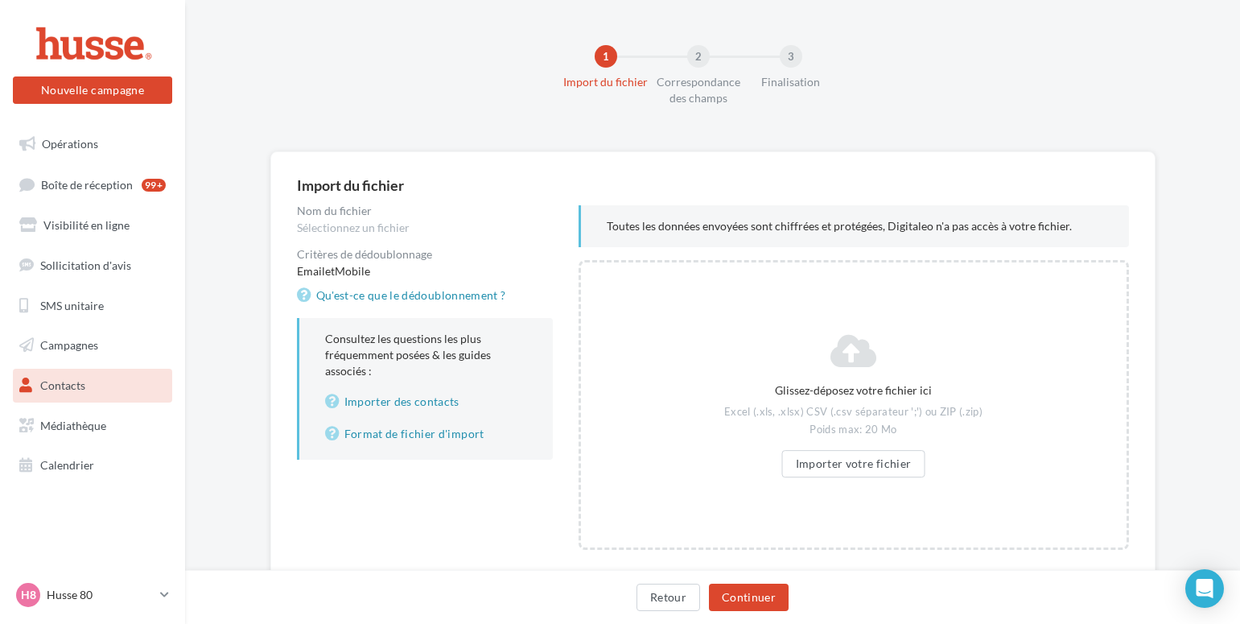 This screenshot has height=624, width=1240. I want to click on div: Poids max: 20 Mo, so click(853, 430).